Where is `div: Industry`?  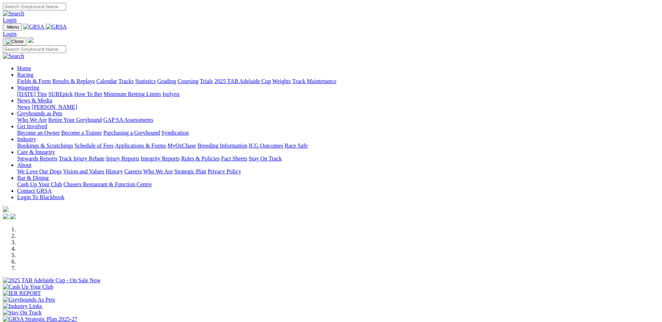 div: Industry is located at coordinates (338, 146).